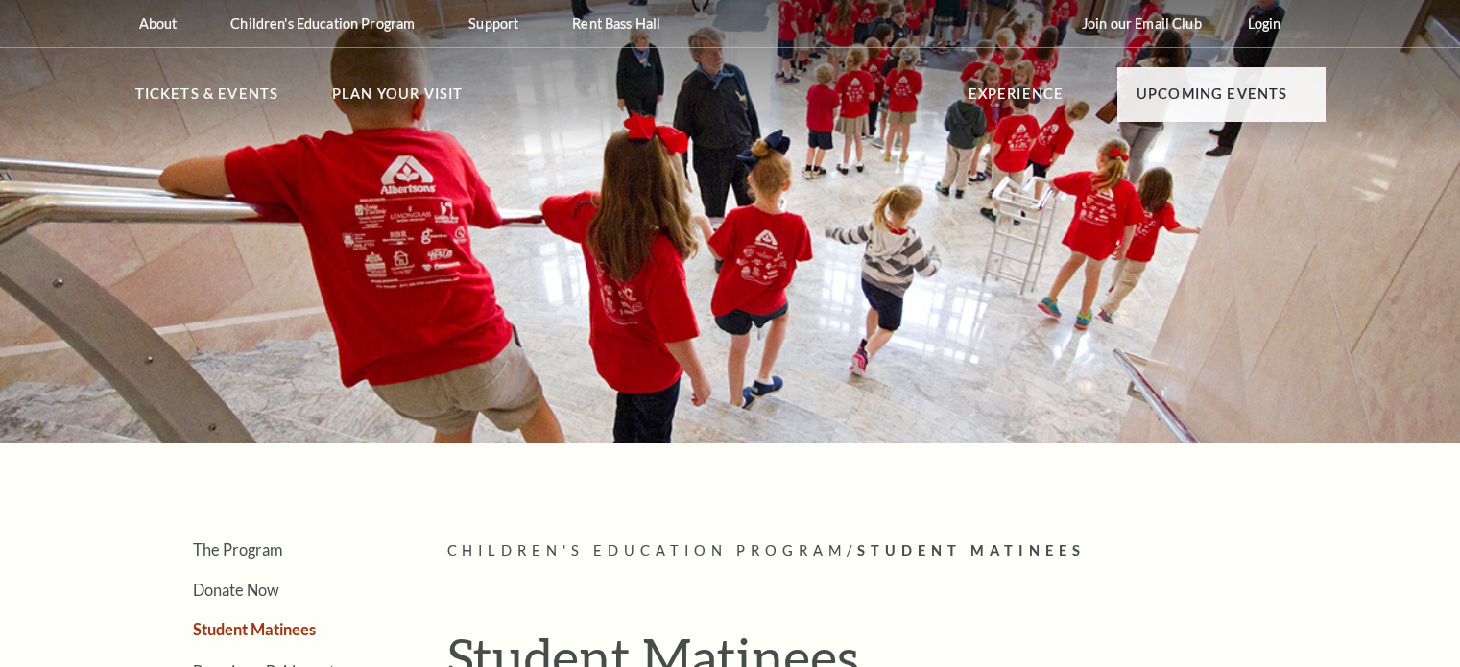 This screenshot has width=1460, height=667. I want to click on span: Children's Education Program, so click(647, 550).